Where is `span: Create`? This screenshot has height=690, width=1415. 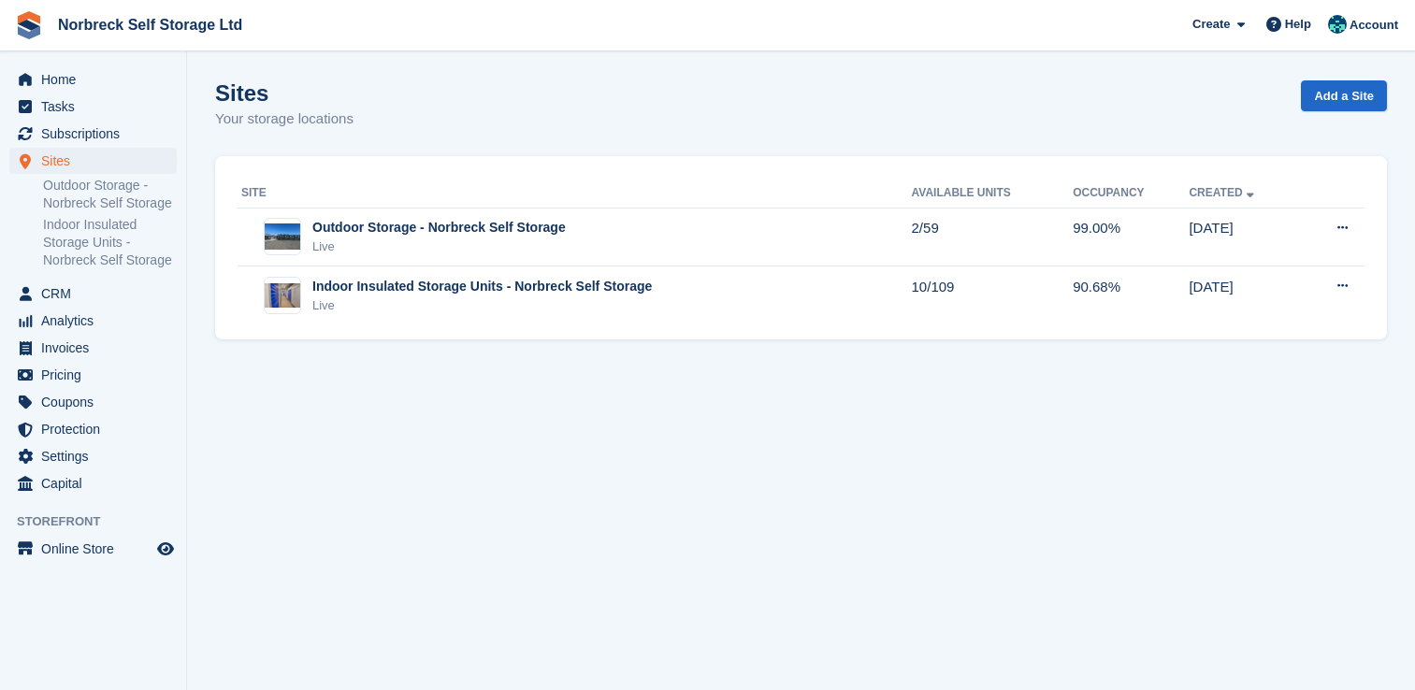 span: Create is located at coordinates (1211, 24).